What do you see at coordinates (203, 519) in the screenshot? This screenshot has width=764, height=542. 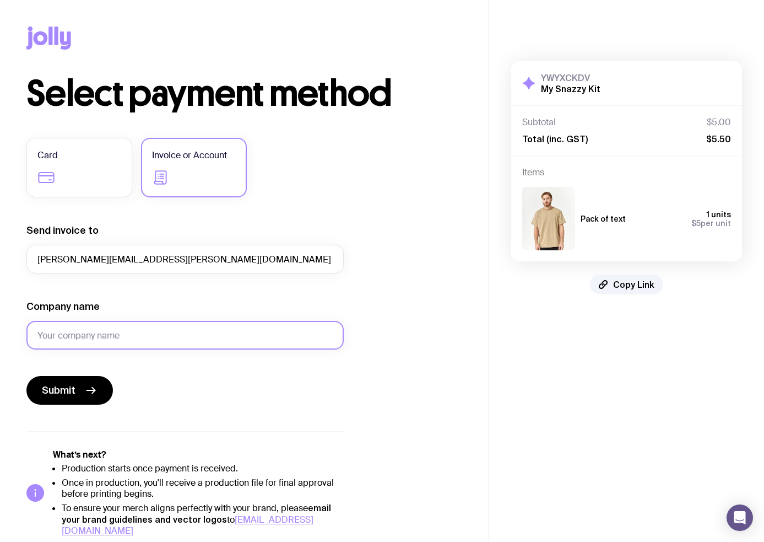 I see `li: To ensure your merch aligns perfectly with your brand, please to` at bounding box center [203, 519].